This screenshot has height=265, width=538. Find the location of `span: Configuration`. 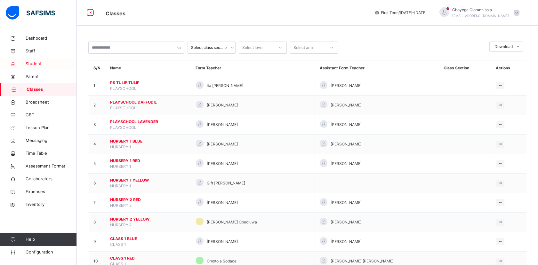

span: Configuration is located at coordinates (51, 252).